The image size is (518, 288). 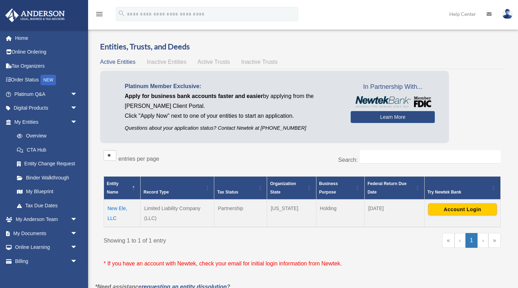 What do you see at coordinates (46, 80) in the screenshot?
I see `a: Order StatusNEW` at bounding box center [46, 80].